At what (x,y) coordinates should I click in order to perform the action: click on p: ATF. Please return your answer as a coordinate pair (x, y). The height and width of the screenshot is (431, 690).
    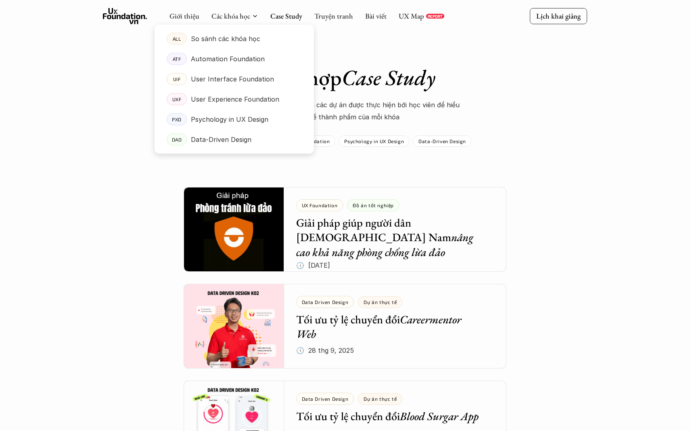
    Looking at the image, I should click on (177, 59).